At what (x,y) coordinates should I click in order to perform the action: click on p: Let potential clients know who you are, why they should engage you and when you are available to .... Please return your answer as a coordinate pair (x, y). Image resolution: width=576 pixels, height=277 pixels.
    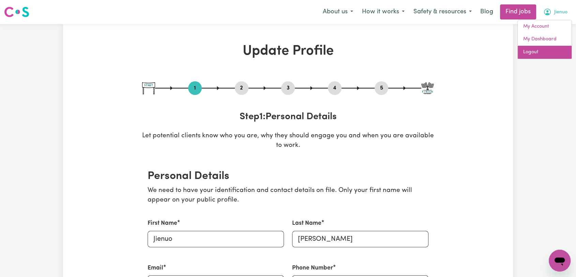
    Looking at the image, I should click on (288, 141).